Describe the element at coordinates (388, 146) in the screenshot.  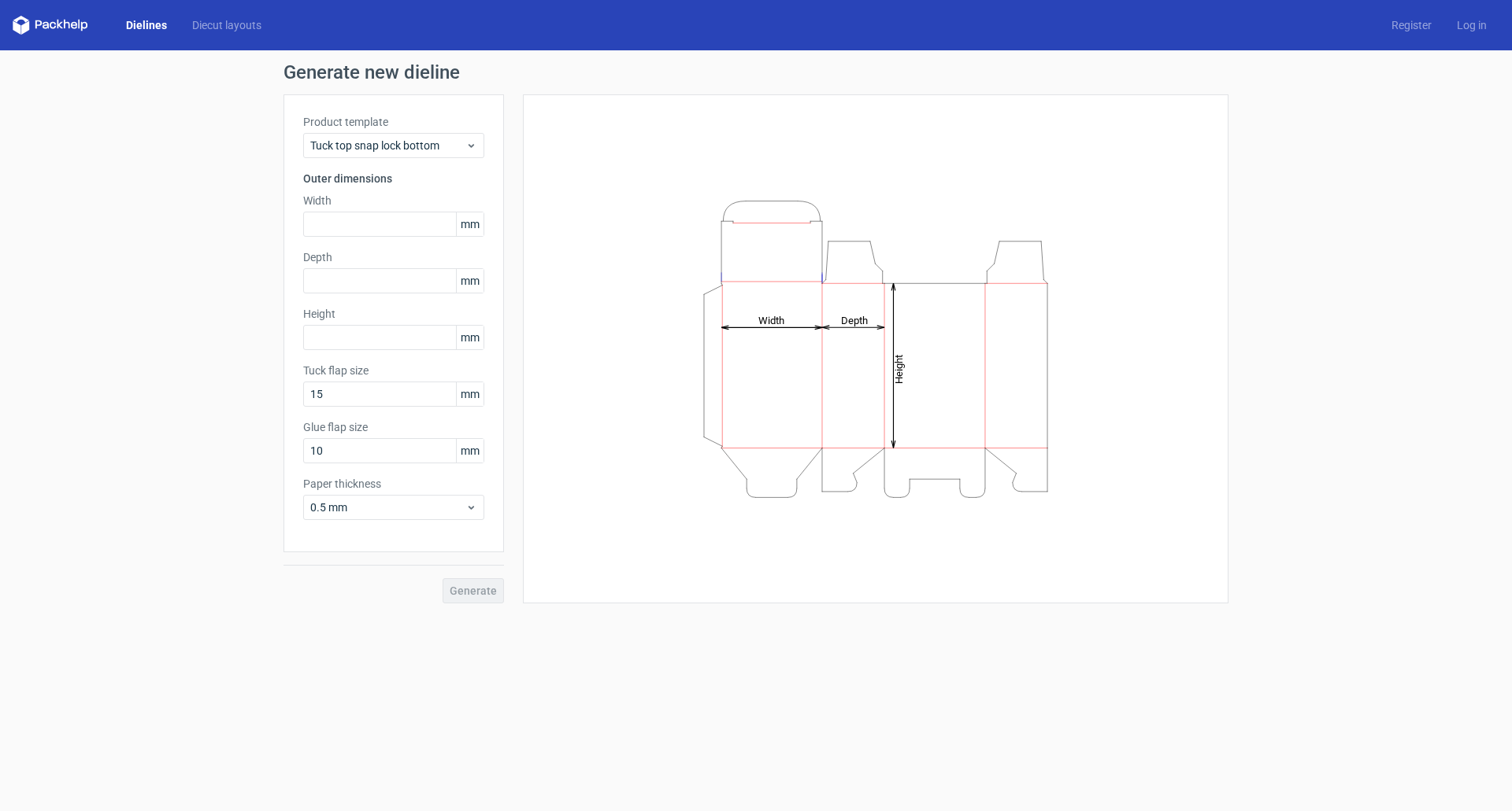
I see `span: Tuck top snap lock bottom` at that location.